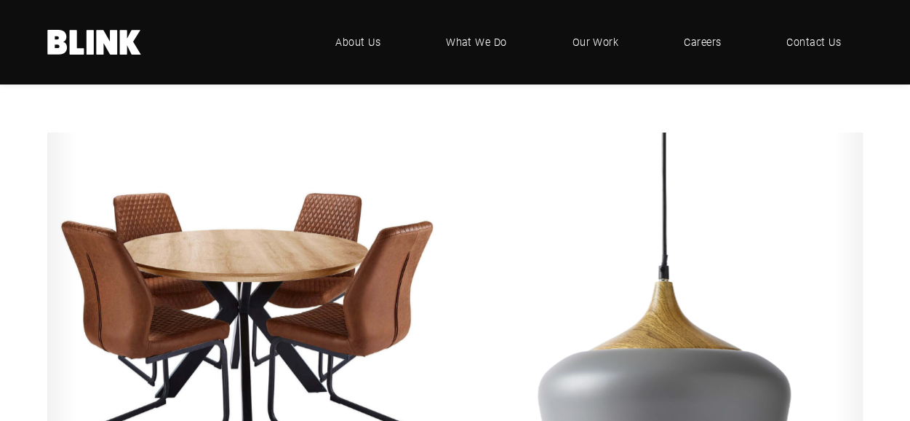  Describe the element at coordinates (358, 42) in the screenshot. I see `span: About Us` at that location.